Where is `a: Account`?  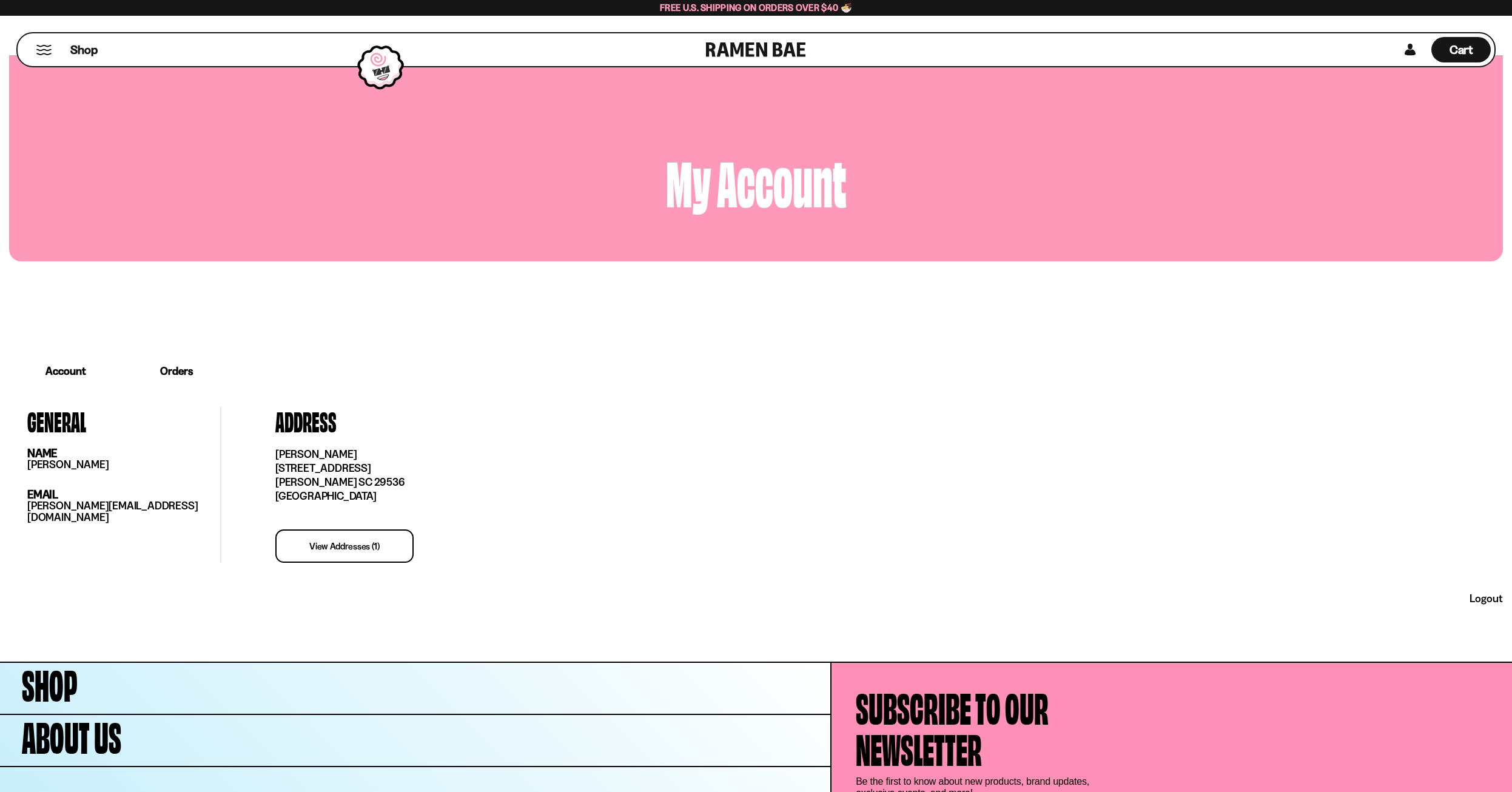 a: Account is located at coordinates (66, 371).